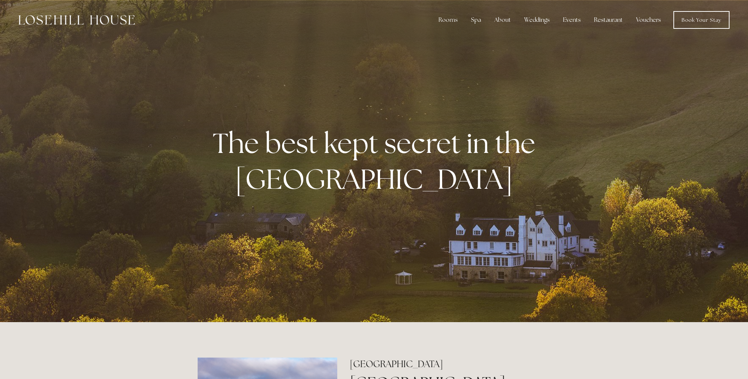  Describe the element at coordinates (648, 20) in the screenshot. I see `a: Vouchers` at that location.